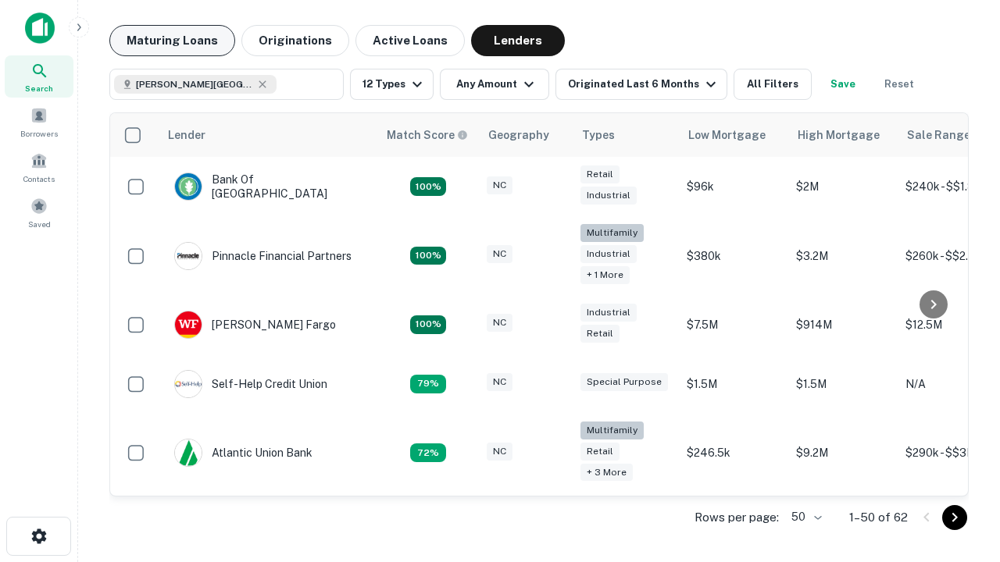 The width and height of the screenshot is (1000, 562). Describe the element at coordinates (843, 187) in the screenshot. I see `td: $2M` at that location.